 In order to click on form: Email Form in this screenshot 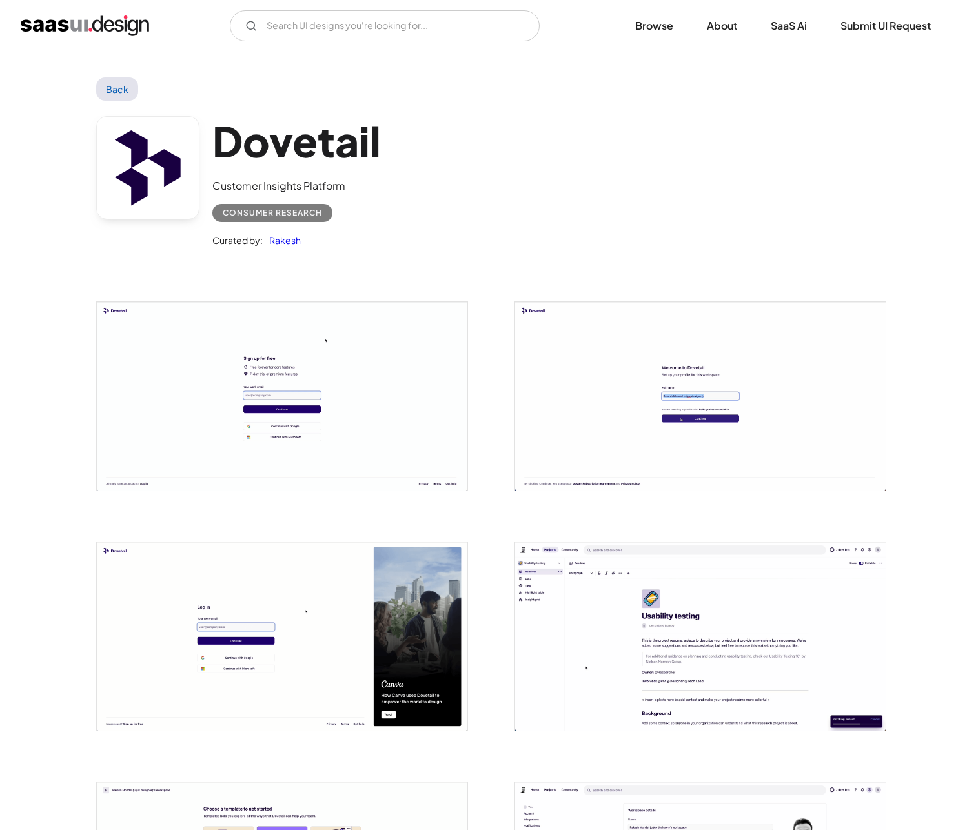, I will do `click(385, 26)`.